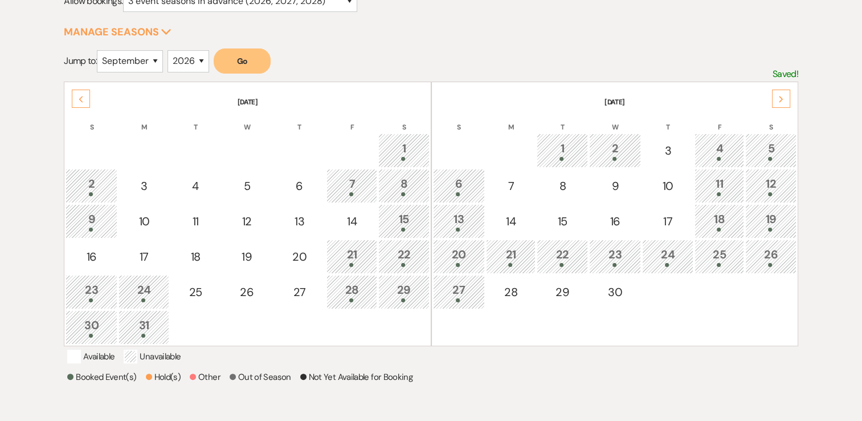 The image size is (862, 421). What do you see at coordinates (164, 377) in the screenshot?
I see `p: Hold(s)` at bounding box center [164, 377].